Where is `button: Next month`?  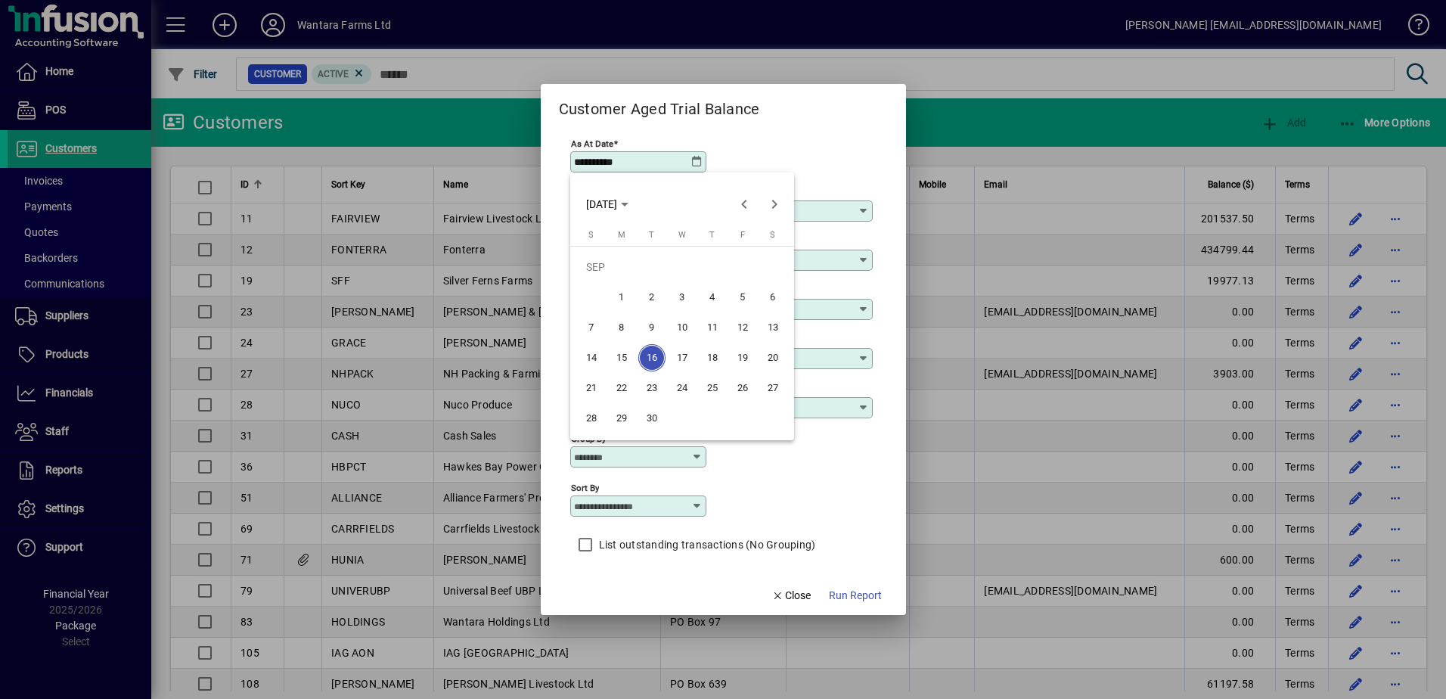 button: Next month is located at coordinates (774, 204).